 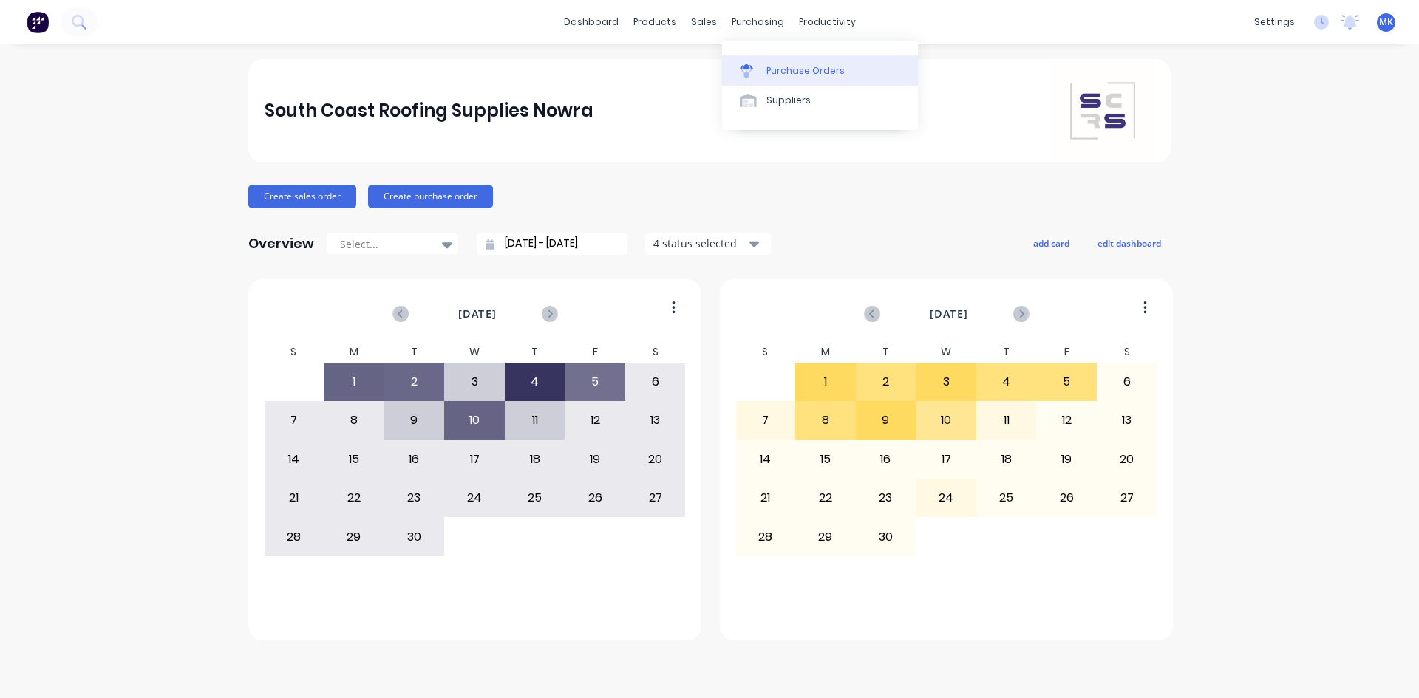 I want to click on div: Suppliers, so click(x=788, y=100).